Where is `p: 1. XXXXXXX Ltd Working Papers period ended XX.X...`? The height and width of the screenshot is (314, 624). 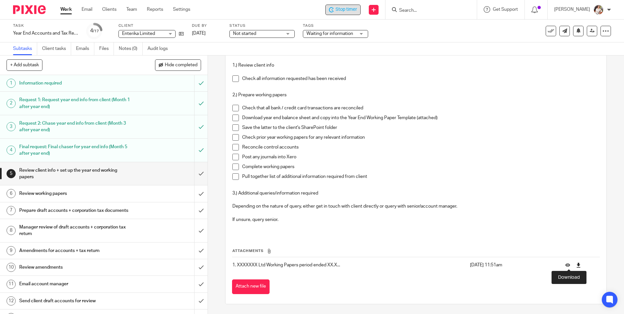
p: 1. XXXXXXX Ltd Working Papers period ended XX.X... is located at coordinates (349, 265).